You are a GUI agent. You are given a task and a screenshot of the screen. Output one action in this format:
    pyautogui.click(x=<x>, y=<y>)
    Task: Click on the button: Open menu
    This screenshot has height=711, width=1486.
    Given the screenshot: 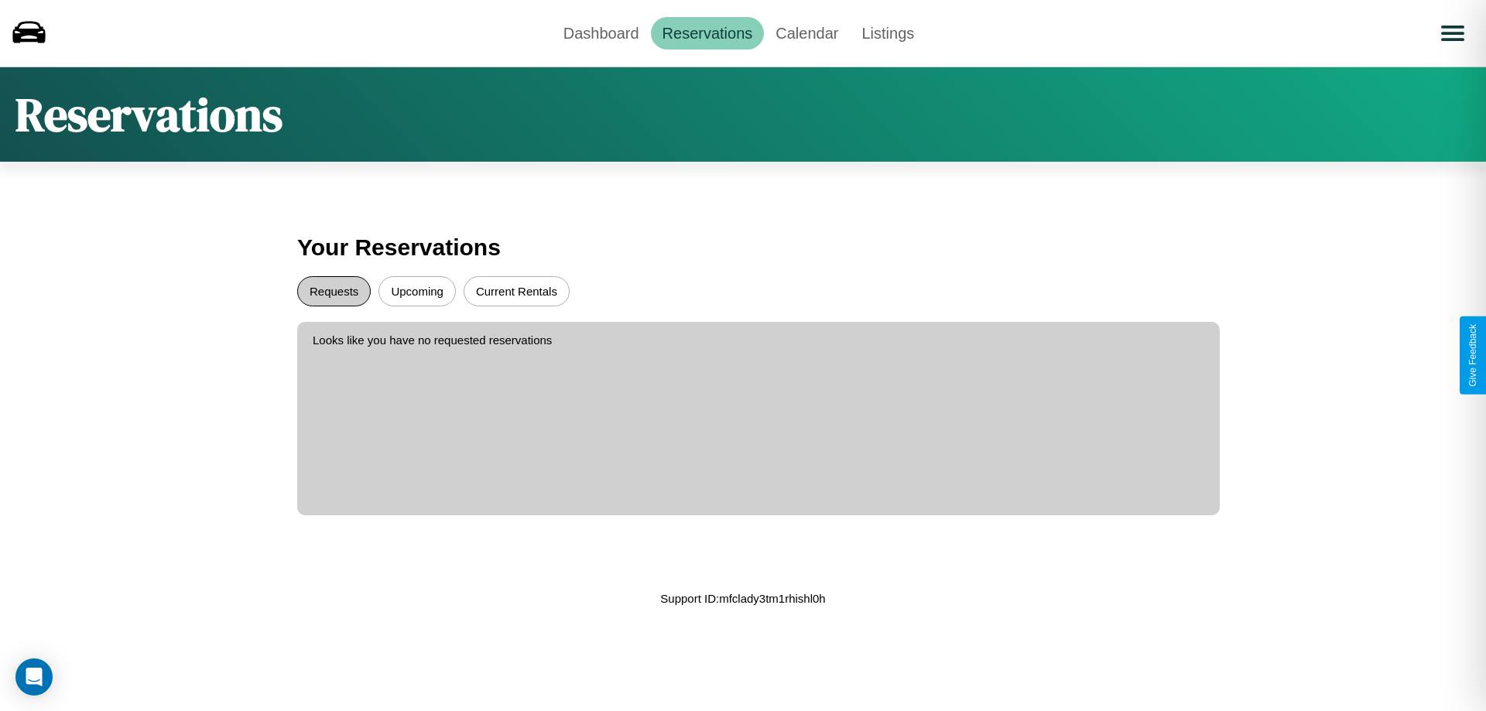 What is the action you would take?
    pyautogui.click(x=1453, y=33)
    